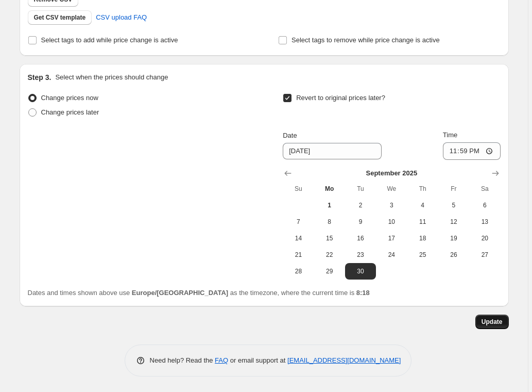 This screenshot has height=392, width=532. What do you see at coordinates (361, 189) in the screenshot?
I see `th: Tuesday` at bounding box center [361, 189].